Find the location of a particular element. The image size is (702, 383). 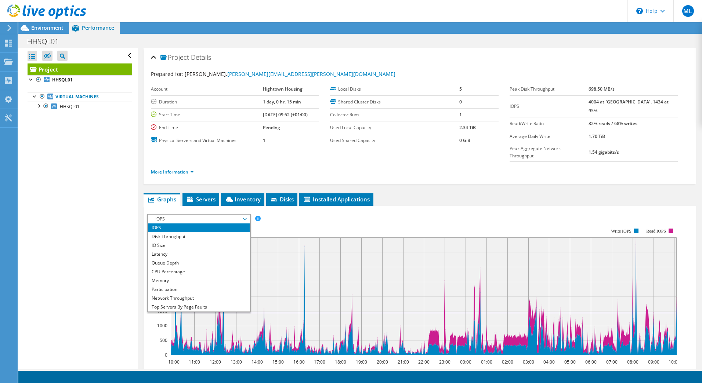

h1: HHSQL01 is located at coordinates (47, 41).